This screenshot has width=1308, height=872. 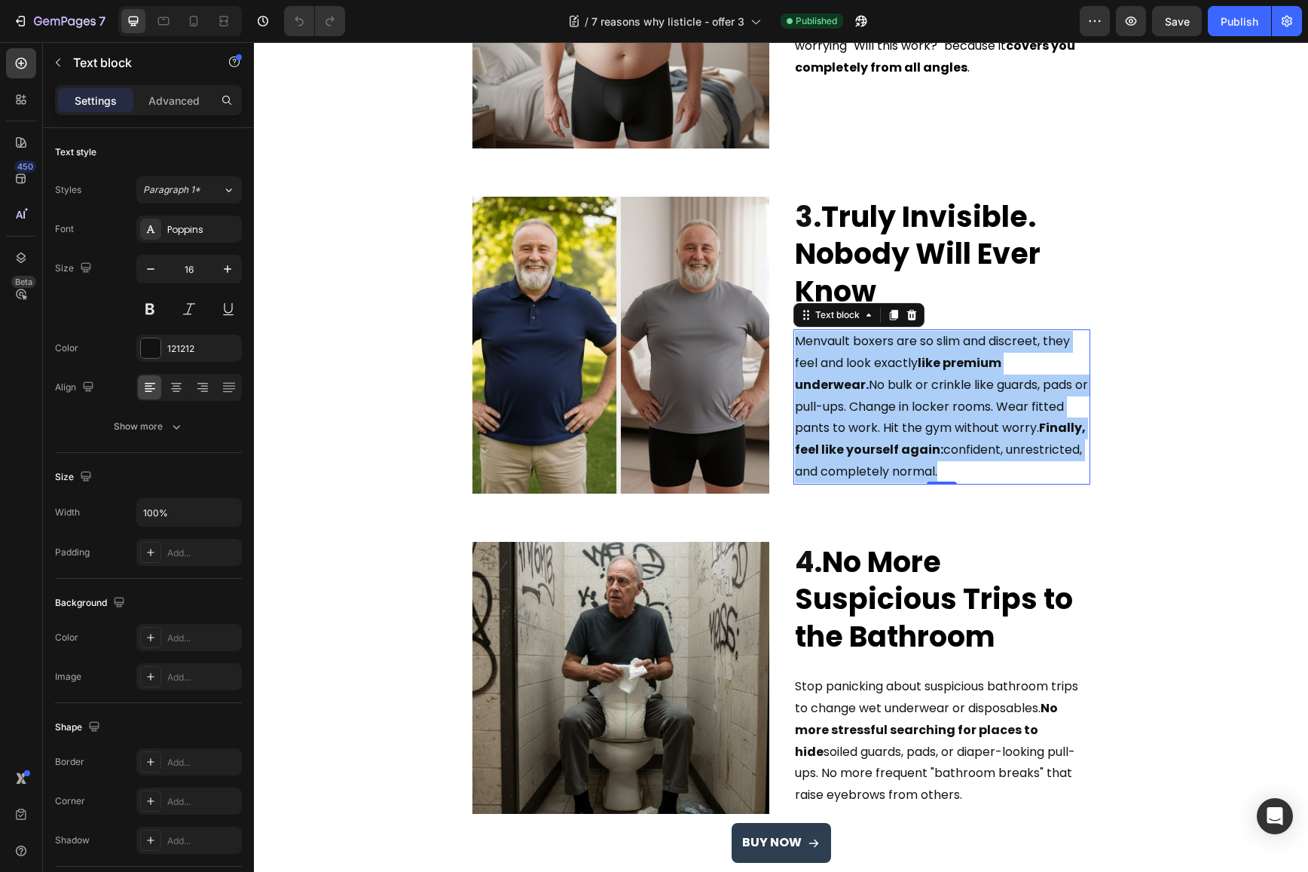 I want to click on div: Publish, so click(x=1240, y=21).